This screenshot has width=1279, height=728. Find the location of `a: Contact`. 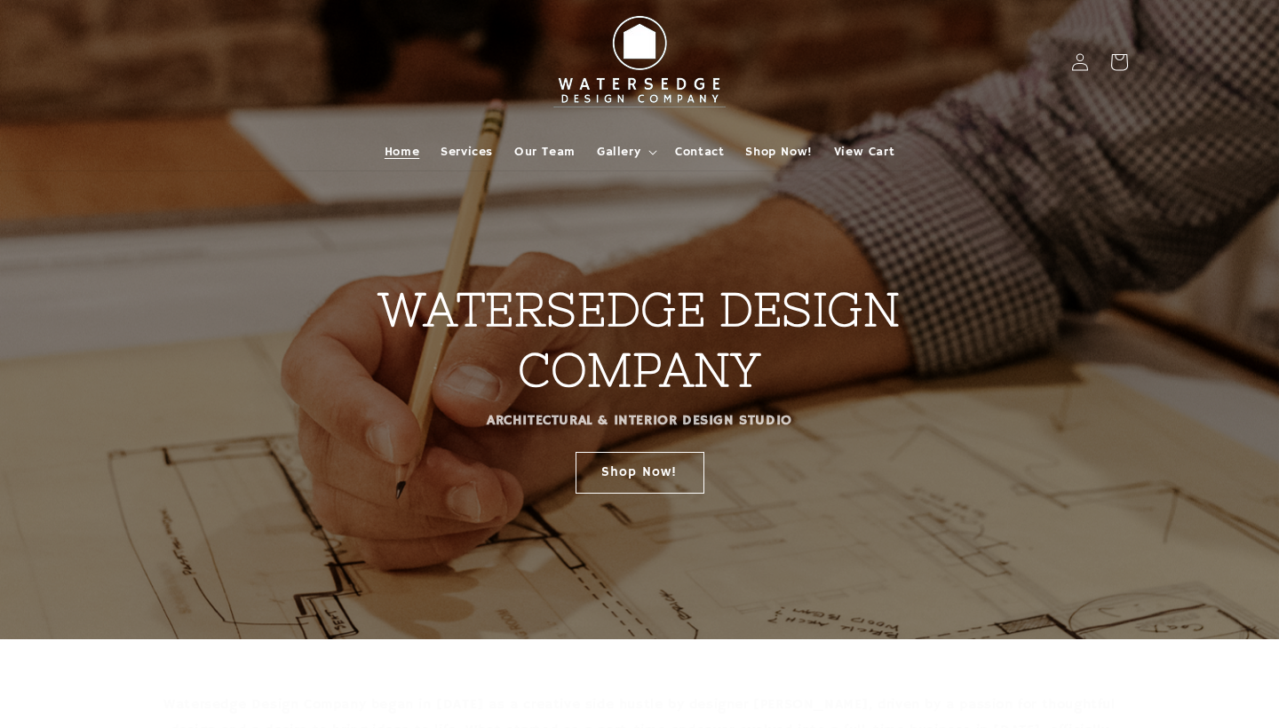

a: Contact is located at coordinates (699, 152).